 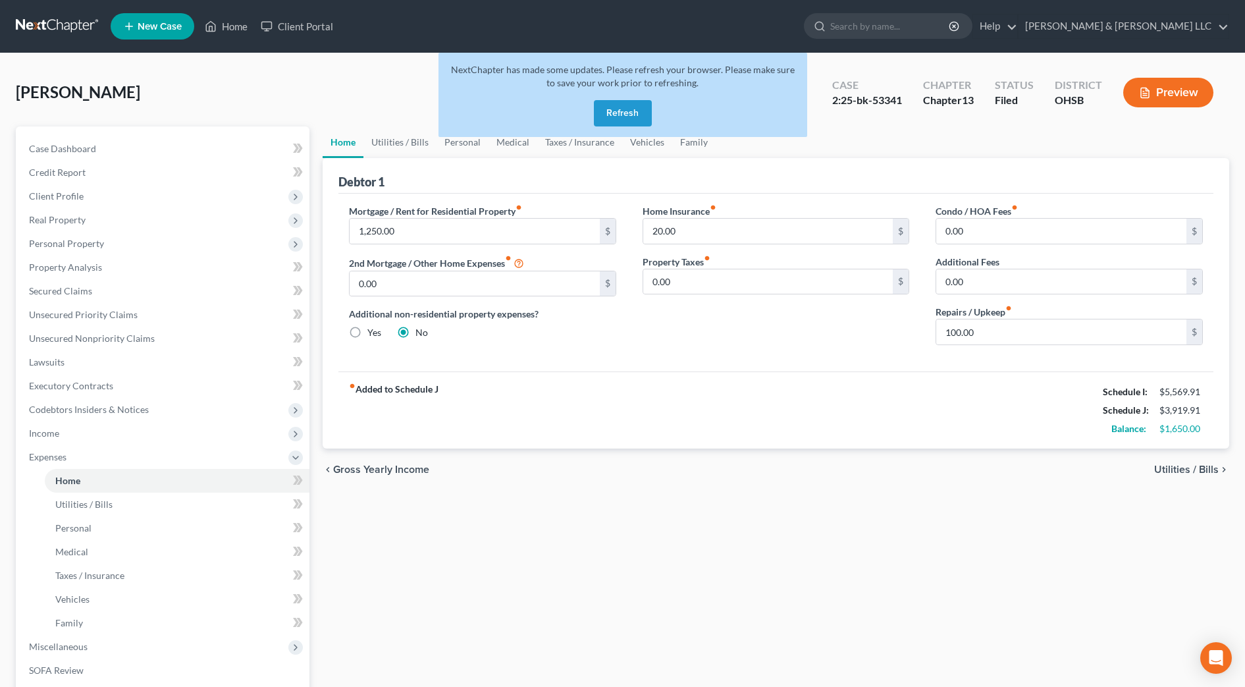 What do you see at coordinates (164, 291) in the screenshot?
I see `a: Secured Claims` at bounding box center [164, 291].